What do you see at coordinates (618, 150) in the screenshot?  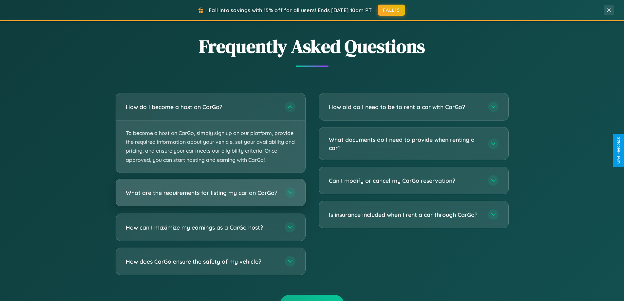 I see `div: Give Feedback` at bounding box center [618, 150].